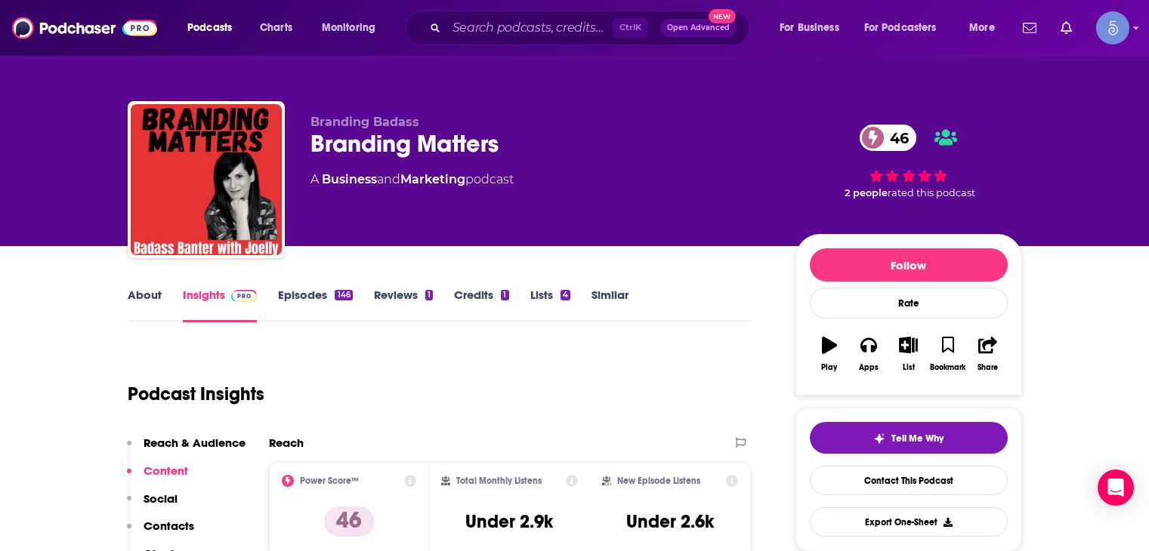  I want to click on span: For Business, so click(809, 28).